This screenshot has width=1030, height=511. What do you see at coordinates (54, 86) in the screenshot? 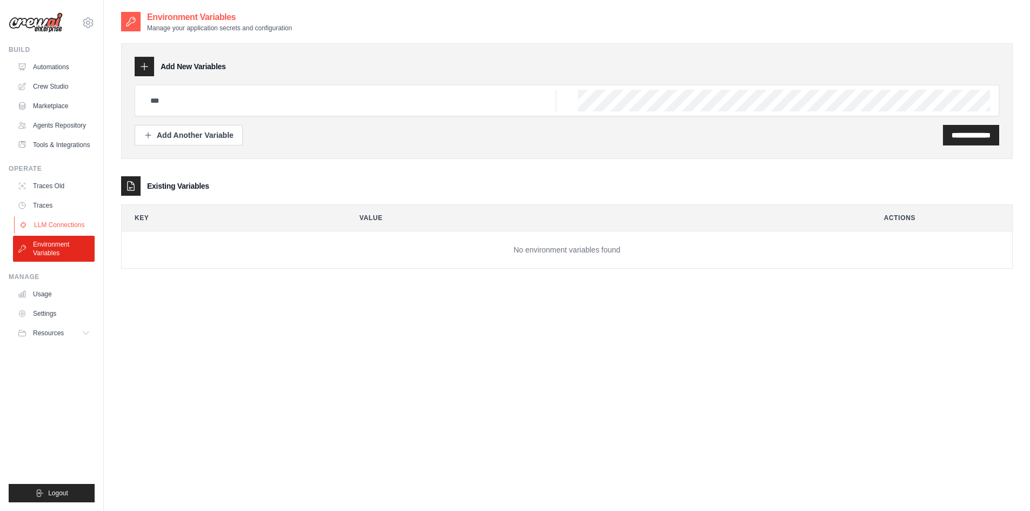
I see `a: Crew Studio` at bounding box center [54, 86].